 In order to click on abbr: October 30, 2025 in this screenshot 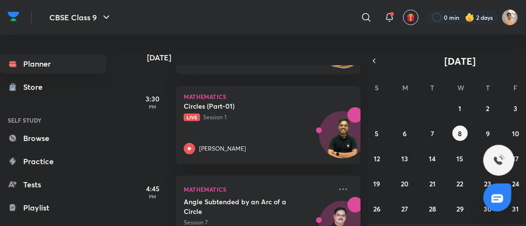, I will do `click(488, 209)`.